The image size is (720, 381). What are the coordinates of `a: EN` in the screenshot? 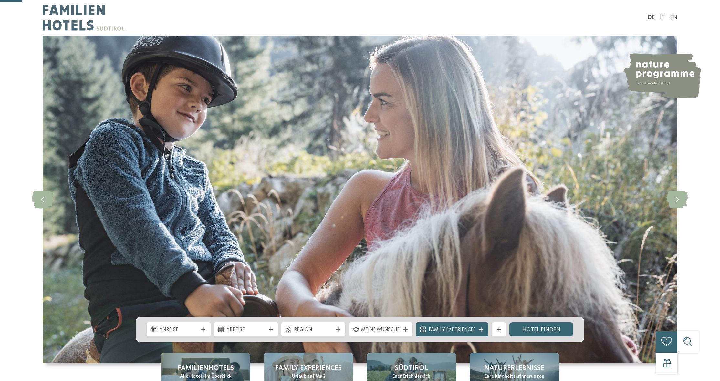 It's located at (674, 17).